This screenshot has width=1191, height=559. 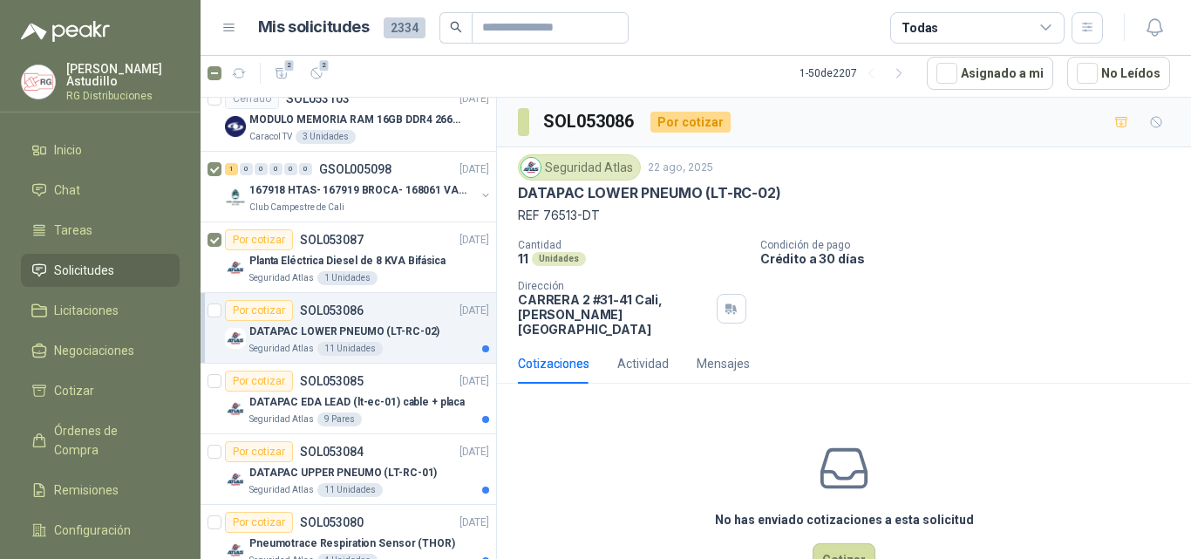 What do you see at coordinates (100, 391) in the screenshot?
I see `a: Cotizar` at bounding box center [100, 391].